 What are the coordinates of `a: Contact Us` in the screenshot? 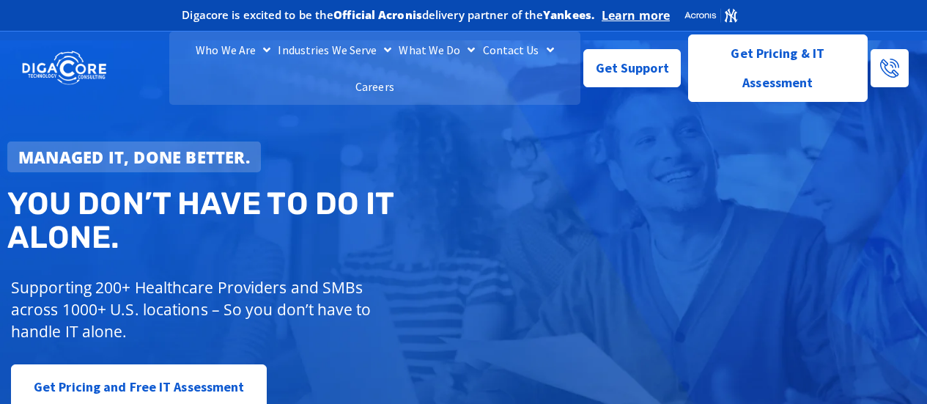 It's located at (518, 50).